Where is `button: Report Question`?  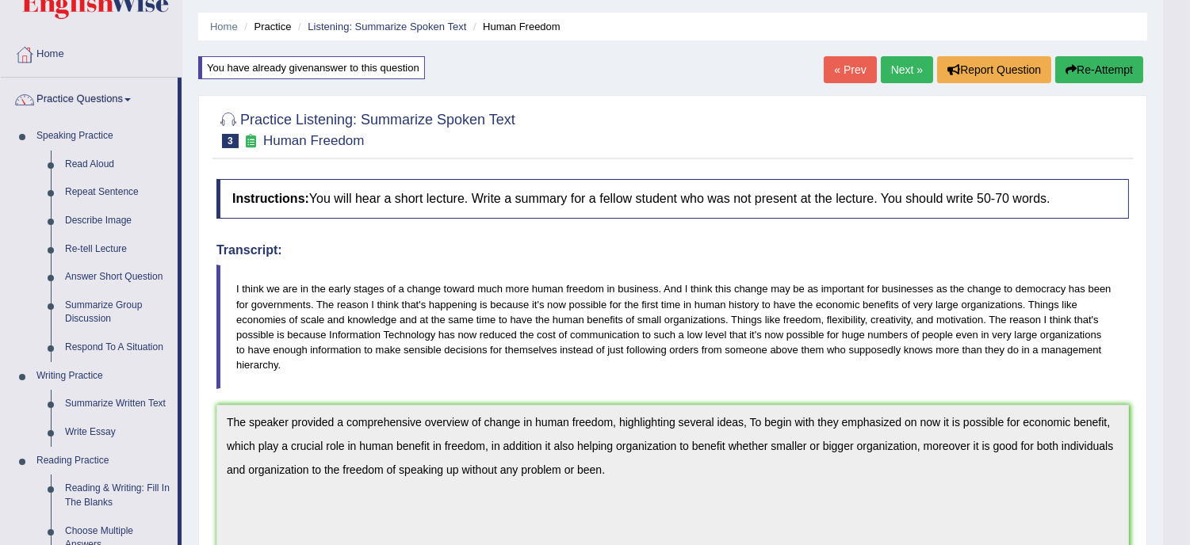
button: Report Question is located at coordinates (994, 70).